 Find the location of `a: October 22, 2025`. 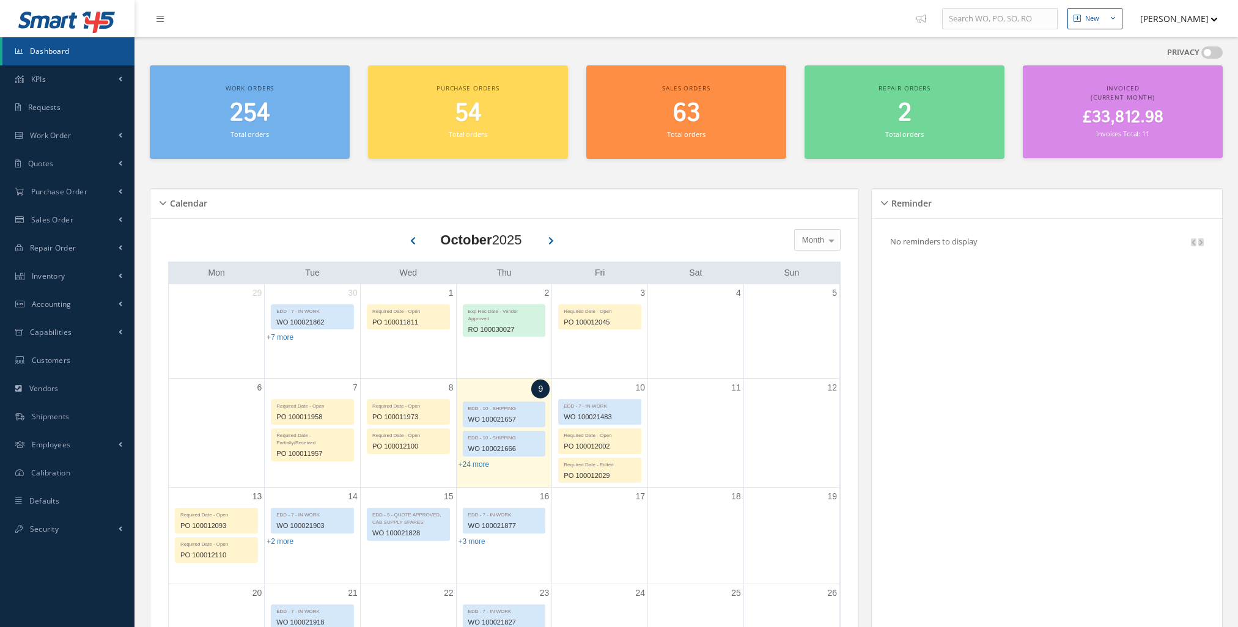

a: October 22, 2025 is located at coordinates (449, 593).